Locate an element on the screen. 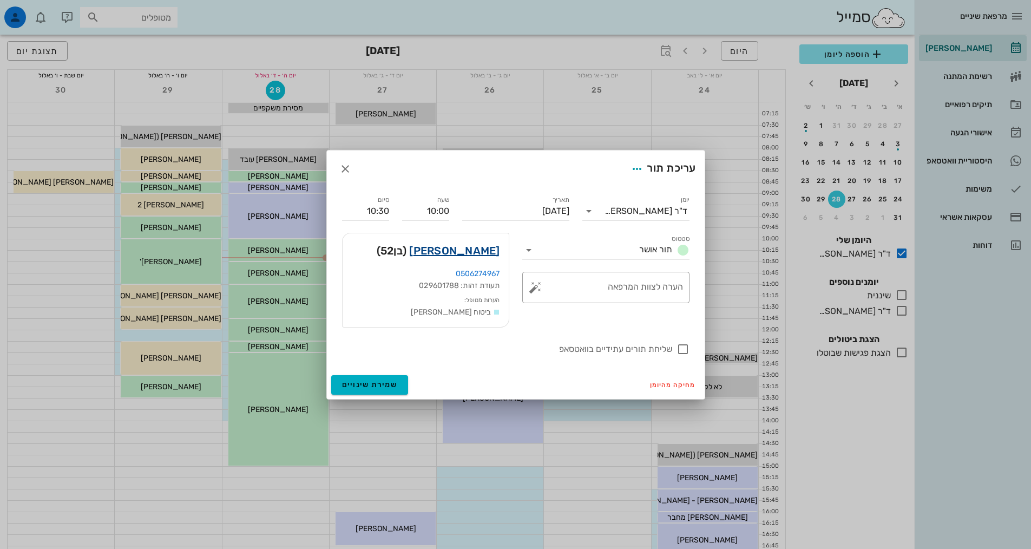  label: יומן is located at coordinates (685, 200).